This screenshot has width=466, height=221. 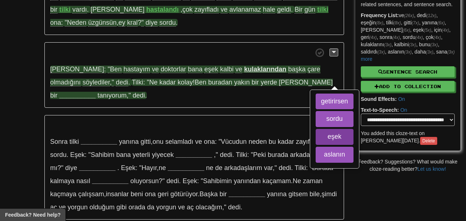 What do you see at coordinates (75, 23) in the screenshot?
I see `span: "Neden` at bounding box center [75, 23].